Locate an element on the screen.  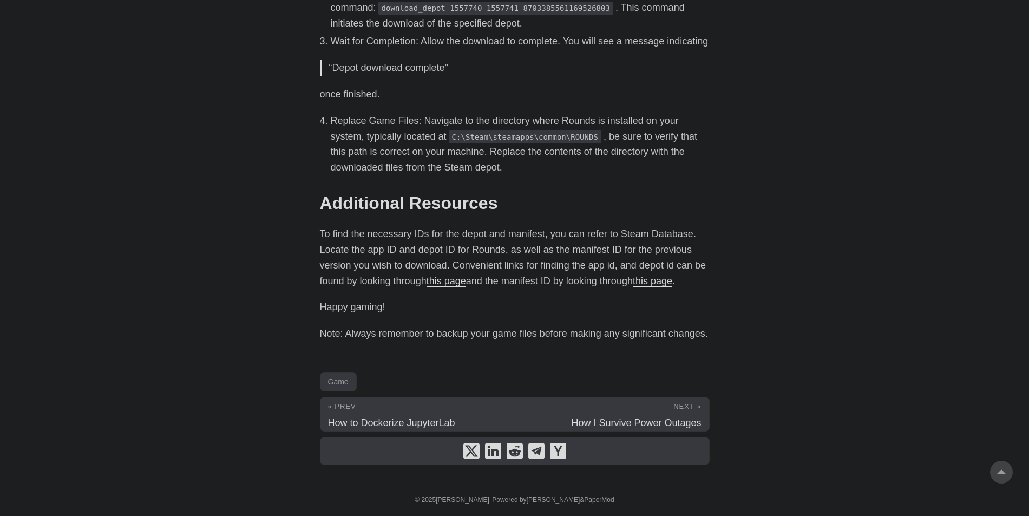
a: Next » How I Survive Power Outages is located at coordinates (612, 414).